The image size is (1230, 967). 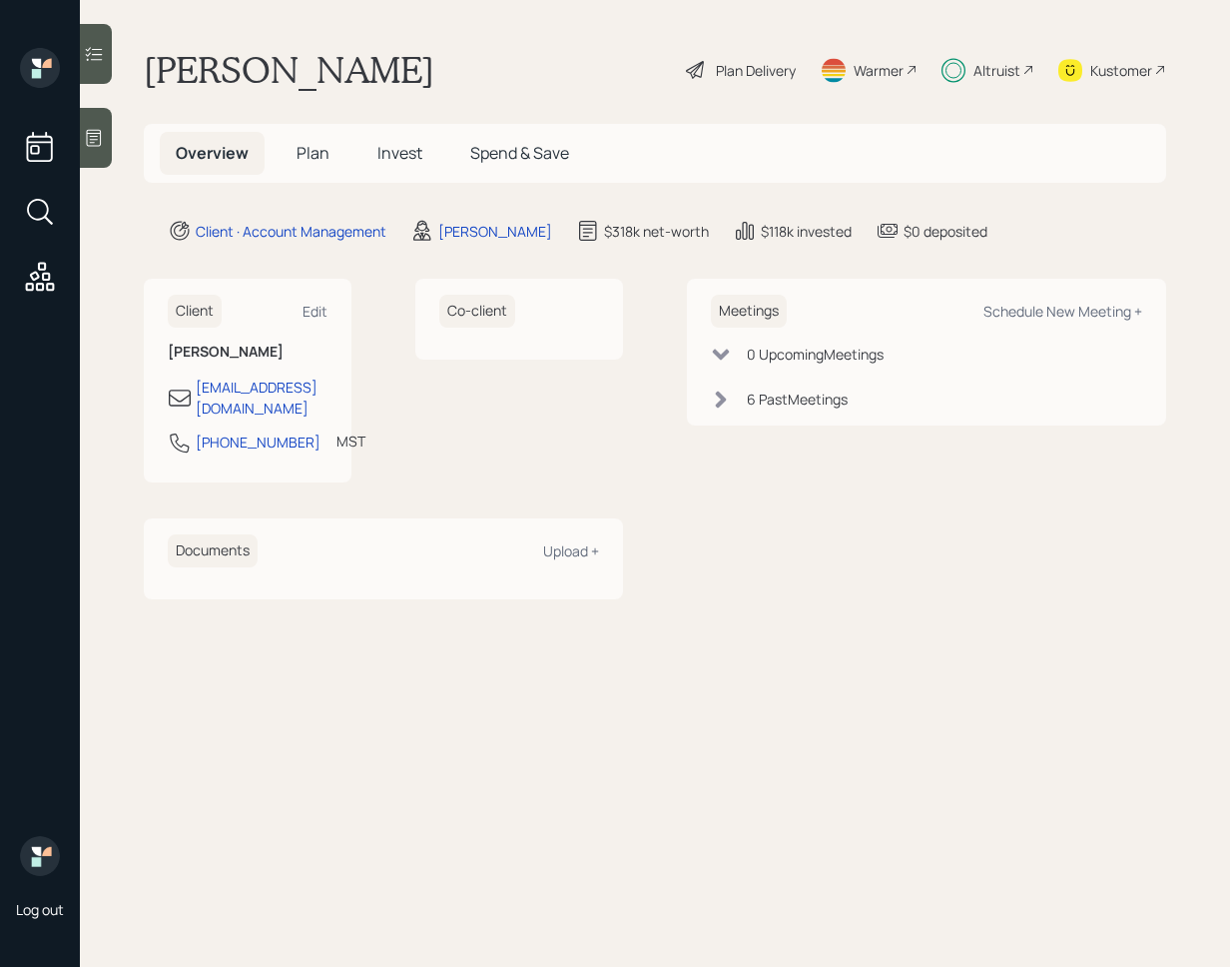 What do you see at coordinates (1063, 311) in the screenshot?
I see `div: Schedule New Meeting +` at bounding box center [1063, 311].